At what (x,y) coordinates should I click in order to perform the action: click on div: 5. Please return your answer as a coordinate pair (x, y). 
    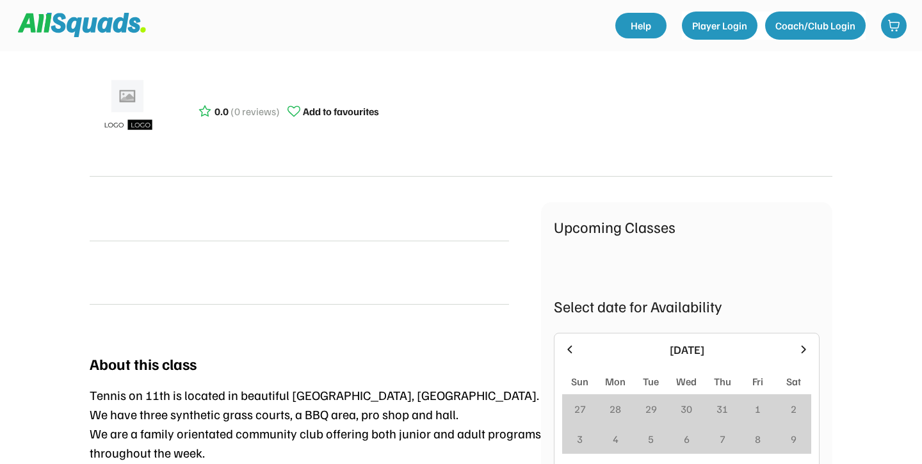
    Looking at the image, I should click on (650, 439).